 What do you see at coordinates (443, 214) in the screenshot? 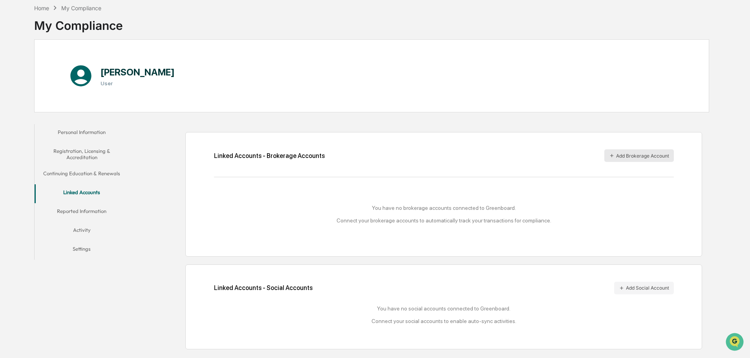
I see `div: You have no brokerage accounts connected to Greenboard. Connect your brokerage accounts to automa...` at bounding box center [443, 214].